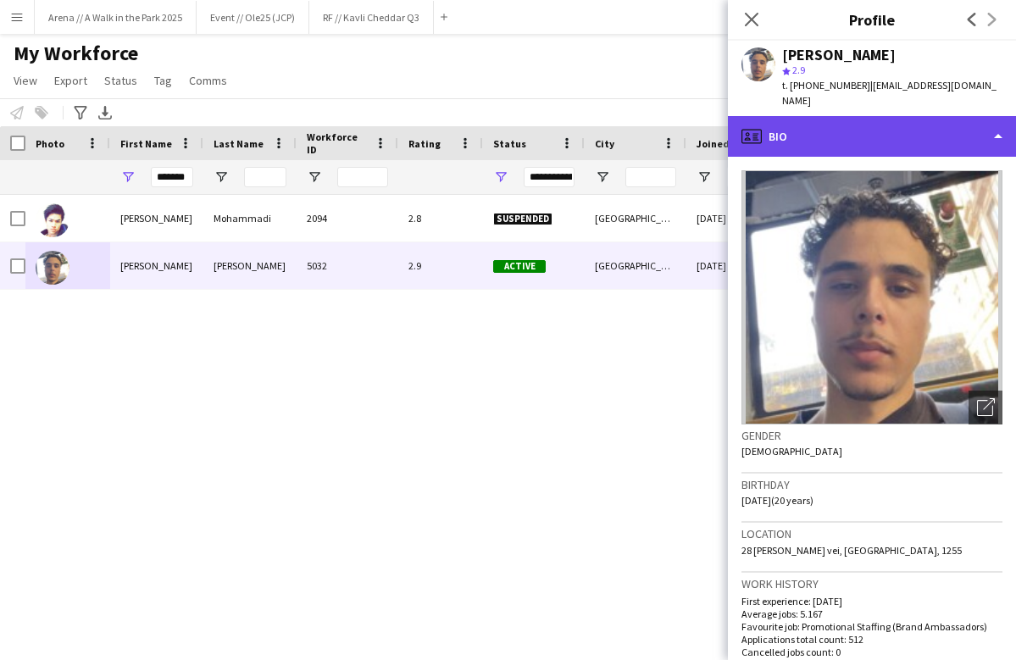 The height and width of the screenshot is (660, 1016). I want to click on span: City, so click(604, 143).